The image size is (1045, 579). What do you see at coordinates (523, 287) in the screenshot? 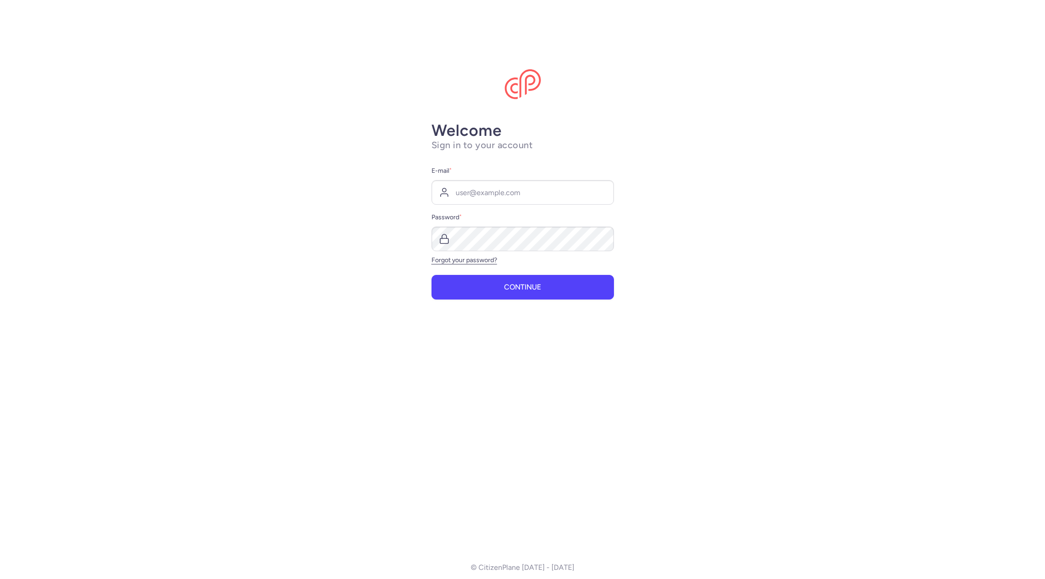
I see `button: Continue` at bounding box center [523, 287].